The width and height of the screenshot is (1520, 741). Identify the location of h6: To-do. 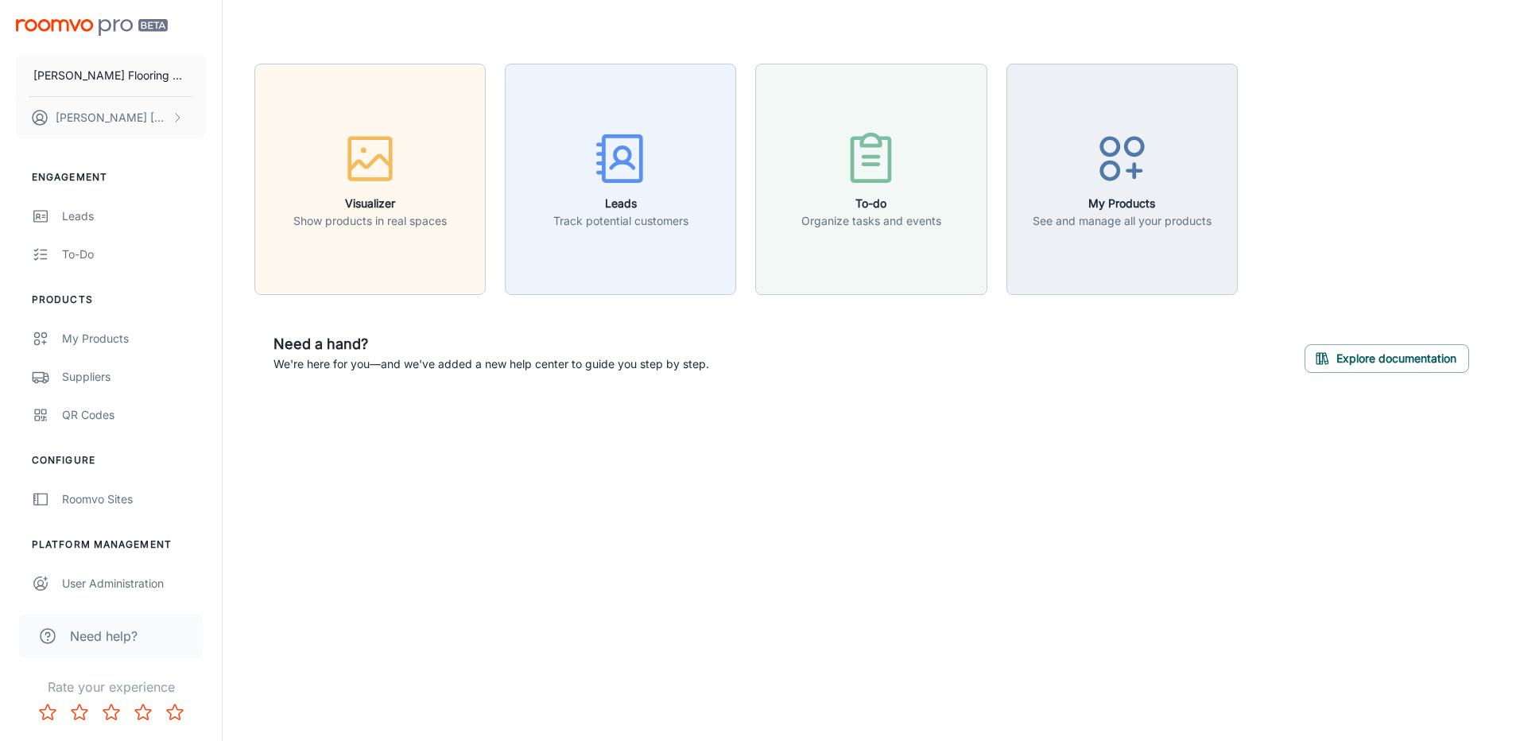
(871, 204).